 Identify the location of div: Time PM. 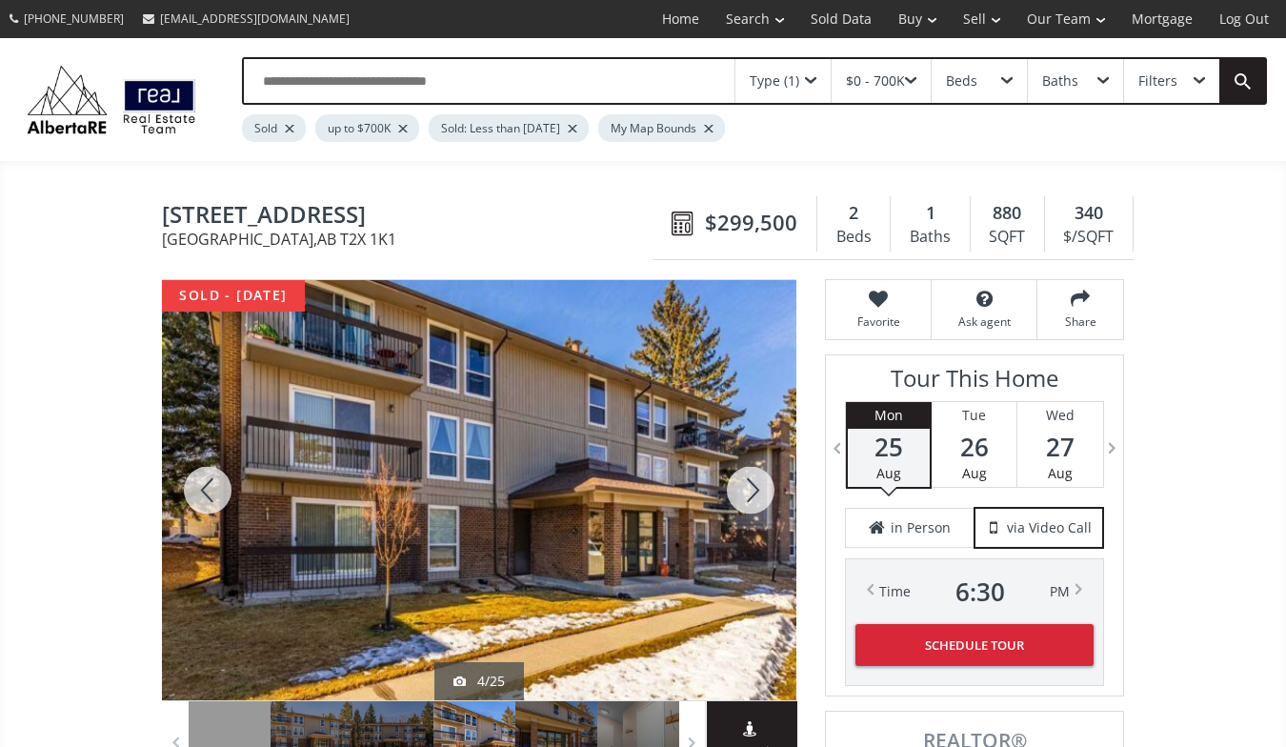
(975, 592).